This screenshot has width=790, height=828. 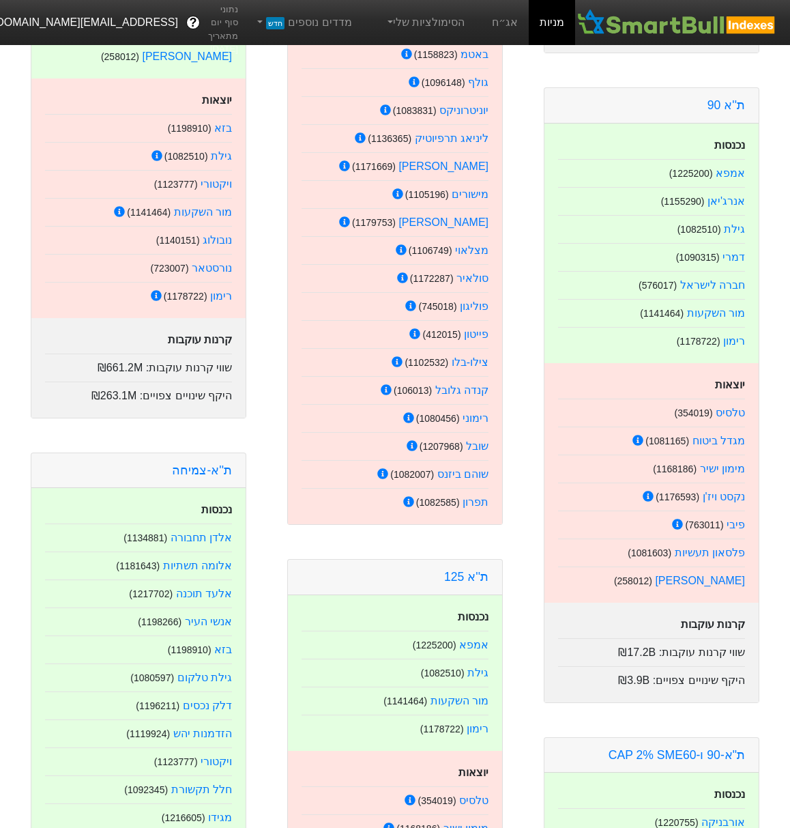 What do you see at coordinates (677, 755) in the screenshot?
I see `a: ת"א-90 ו-CAP 2% SME60` at bounding box center [677, 755].